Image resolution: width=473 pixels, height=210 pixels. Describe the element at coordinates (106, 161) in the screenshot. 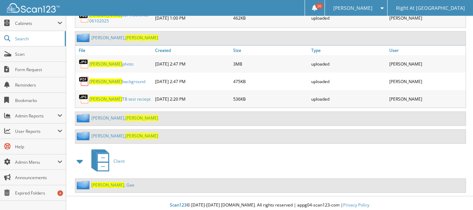

I see `a: Client` at that location.